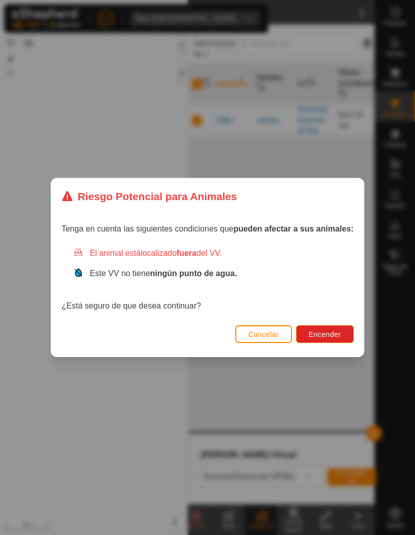 This screenshot has height=535, width=415. I want to click on div: El animal está, so click(213, 253).